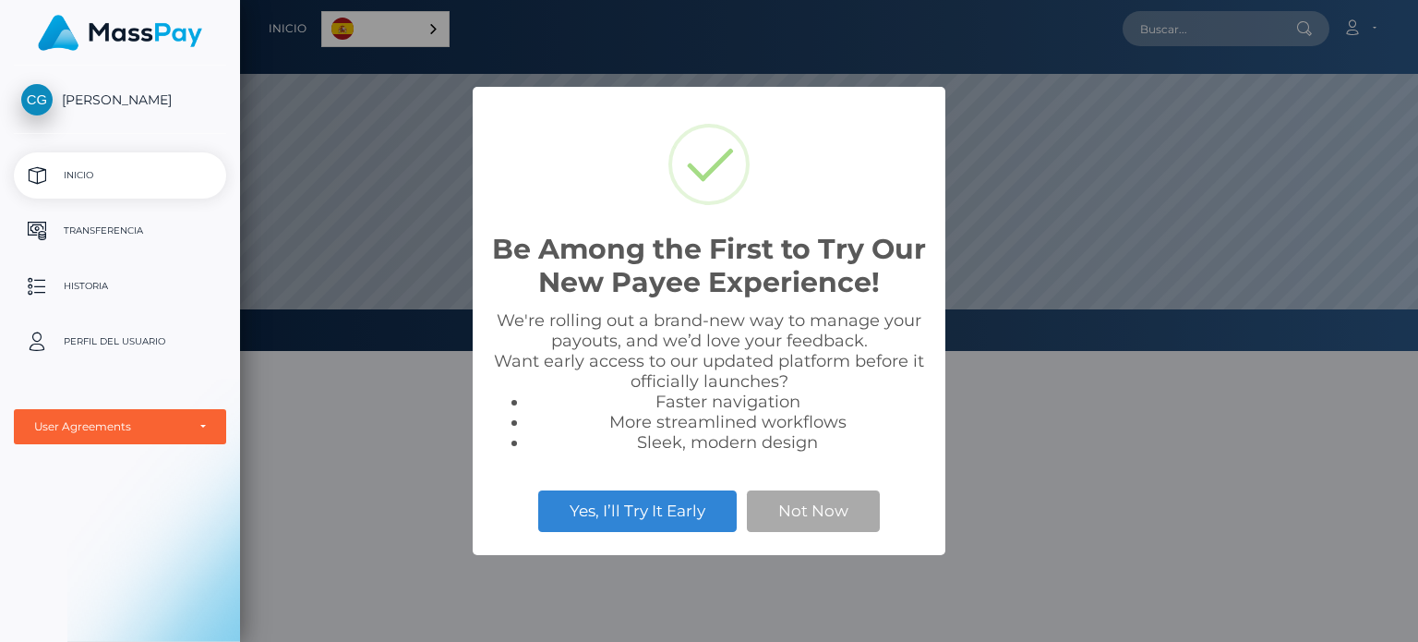 This screenshot has width=1418, height=642. Describe the element at coordinates (637, 511) in the screenshot. I see `button: Yes, I’ll Try It Early` at that location.